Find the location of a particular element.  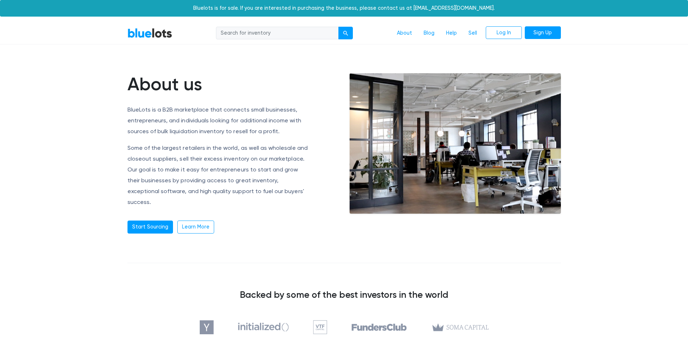

p: Some of the largest retailers in the world, as well as wholesale and closeout suppliers, sell the... is located at coordinates (219, 175).